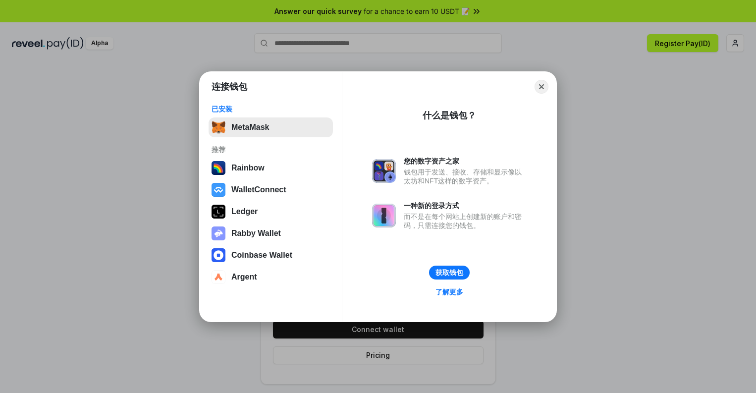 The image size is (756, 393). I want to click on button: WalletConnect, so click(270, 190).